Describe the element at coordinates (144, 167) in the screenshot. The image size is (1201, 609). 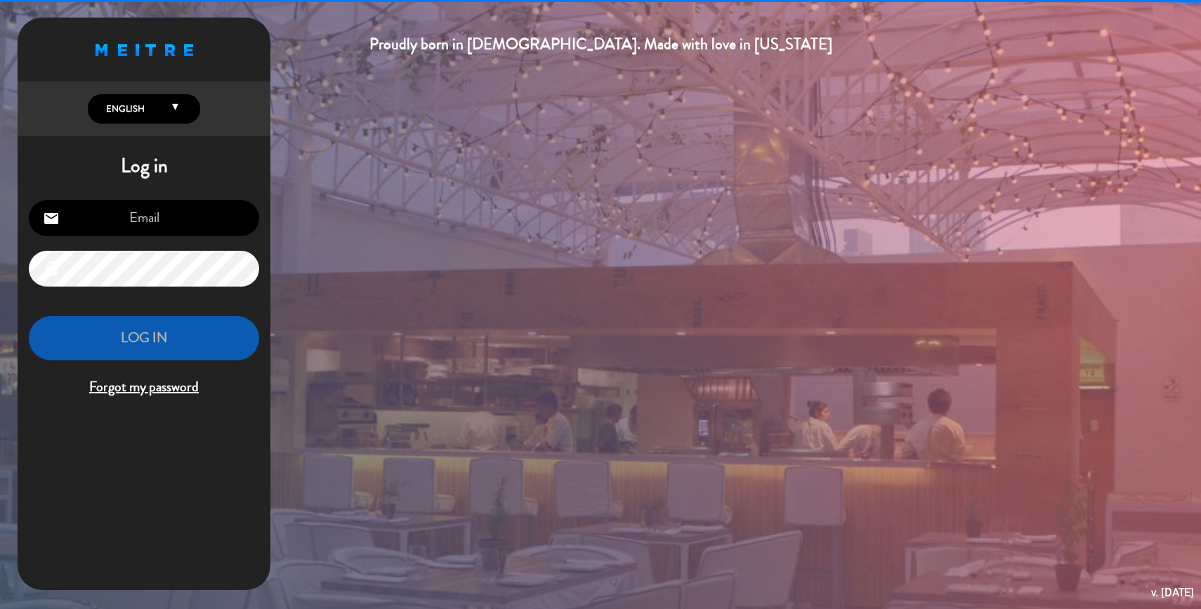
I see `h1: Log in` at that location.